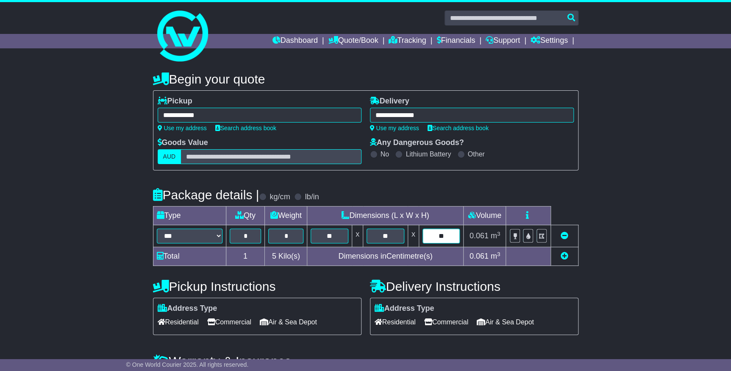  I want to click on a: Financials, so click(456, 41).